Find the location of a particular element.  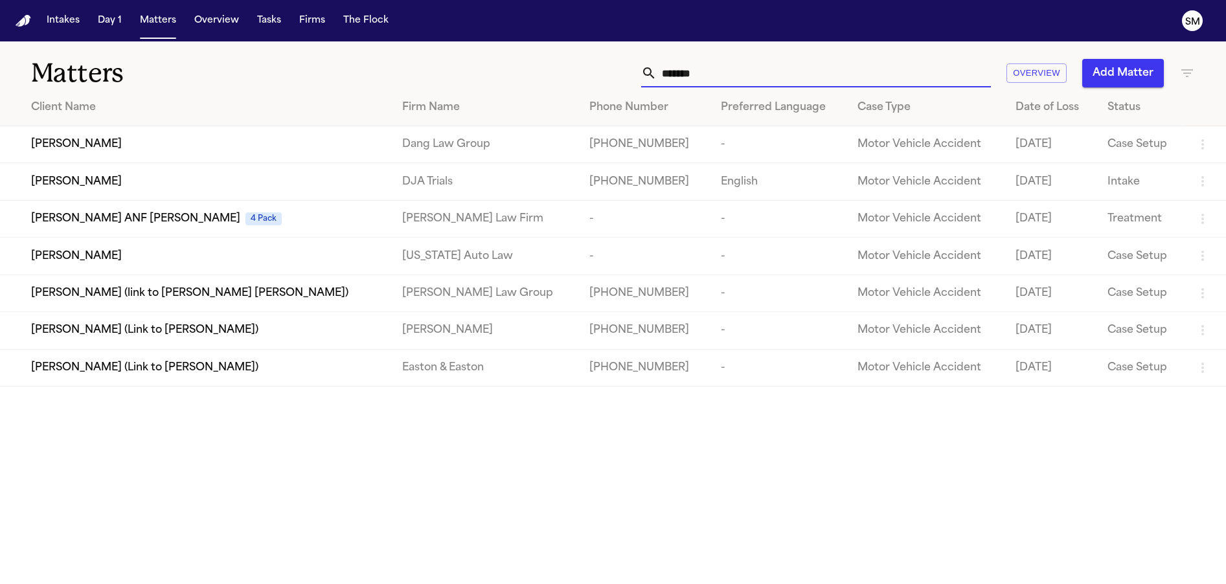

button: Tasks is located at coordinates (269, 21).